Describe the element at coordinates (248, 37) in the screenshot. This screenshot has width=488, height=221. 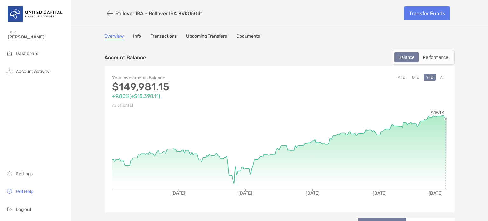
I see `a: Documents` at that location.